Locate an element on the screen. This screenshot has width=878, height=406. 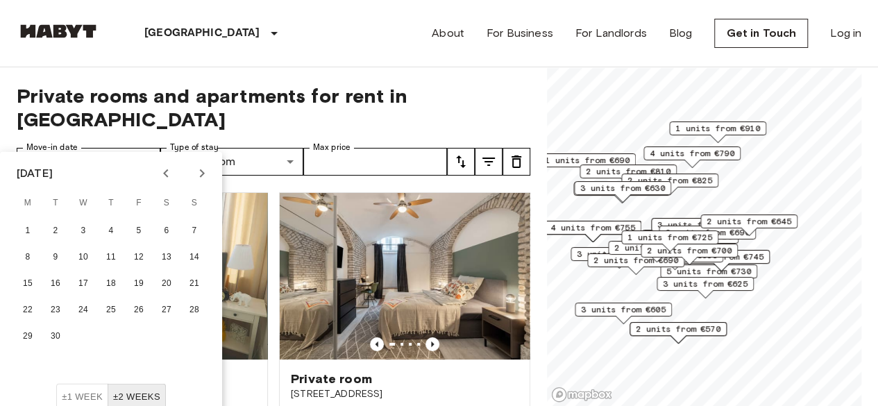
button: 30 is located at coordinates (56, 337).